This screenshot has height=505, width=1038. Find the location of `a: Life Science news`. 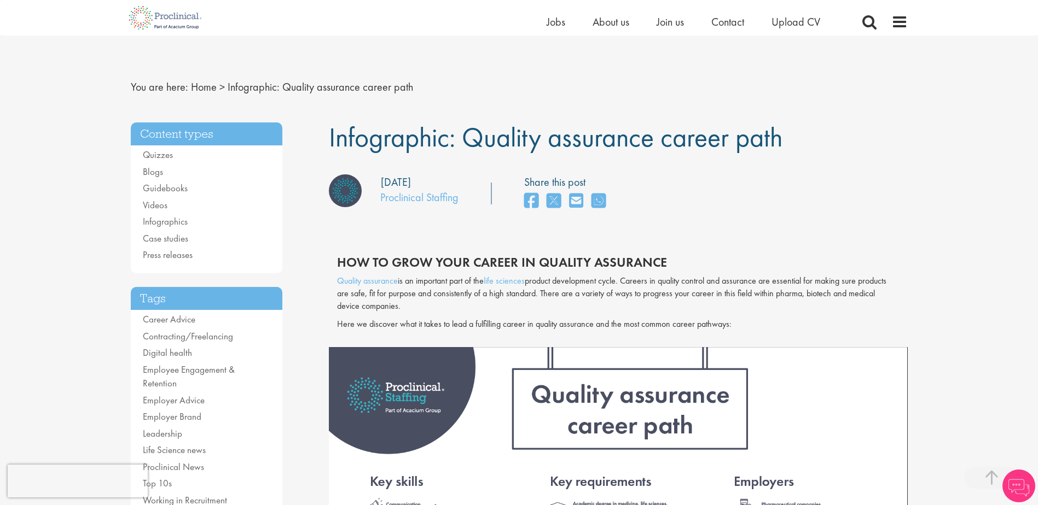

a: Life Science news is located at coordinates (174, 450).